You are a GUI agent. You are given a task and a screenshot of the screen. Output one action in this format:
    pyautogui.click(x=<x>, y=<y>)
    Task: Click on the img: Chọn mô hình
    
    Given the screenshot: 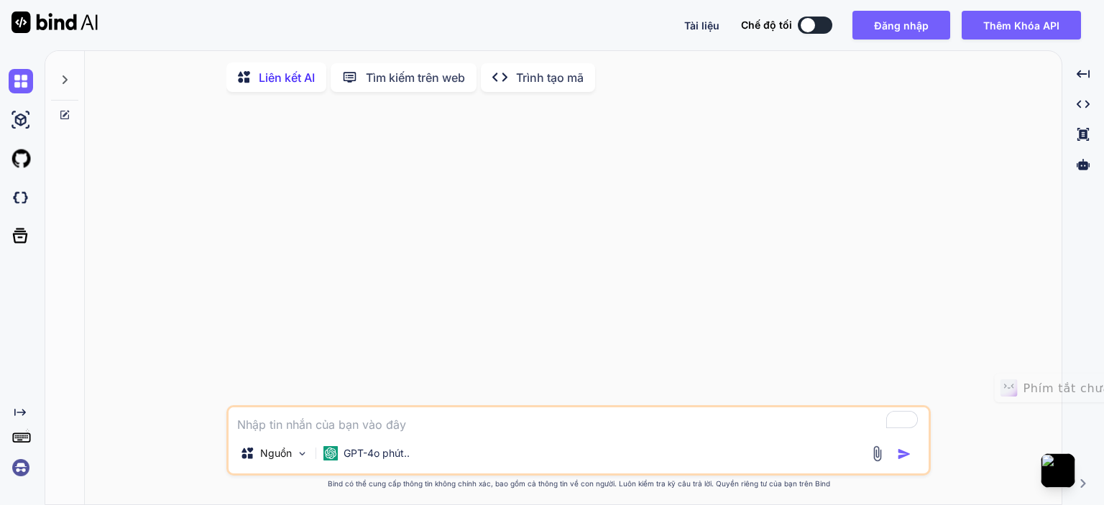 What is the action you would take?
    pyautogui.click(x=302, y=454)
    